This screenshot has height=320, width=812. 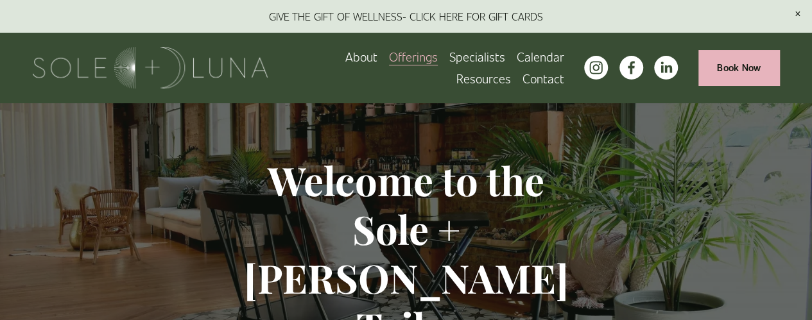 What do you see at coordinates (665, 67) in the screenshot?
I see `a: LinkedIn` at bounding box center [665, 67].